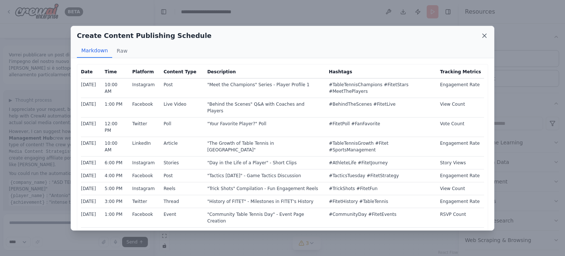 The image size is (565, 256). Describe the element at coordinates (380, 217) in the screenshot. I see `td: #CommunityDay #FitetEvents` at that location.